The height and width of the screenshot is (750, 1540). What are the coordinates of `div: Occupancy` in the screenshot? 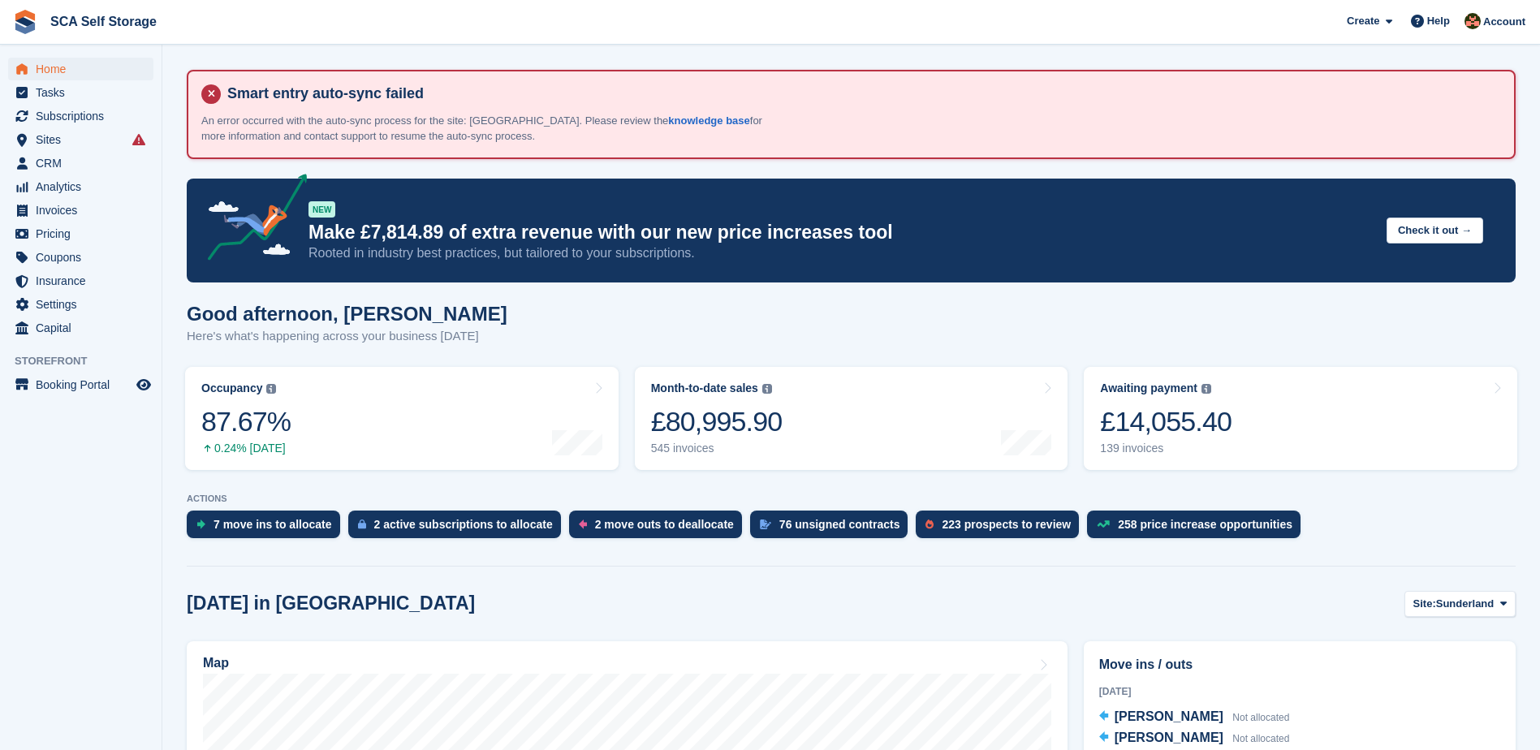 It's located at (231, 388).